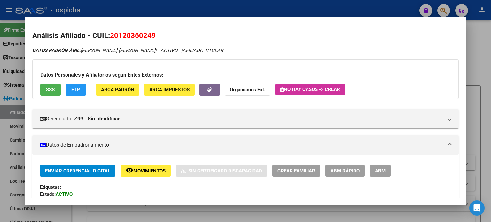  I want to click on button: ARCA Padrón, so click(118, 90).